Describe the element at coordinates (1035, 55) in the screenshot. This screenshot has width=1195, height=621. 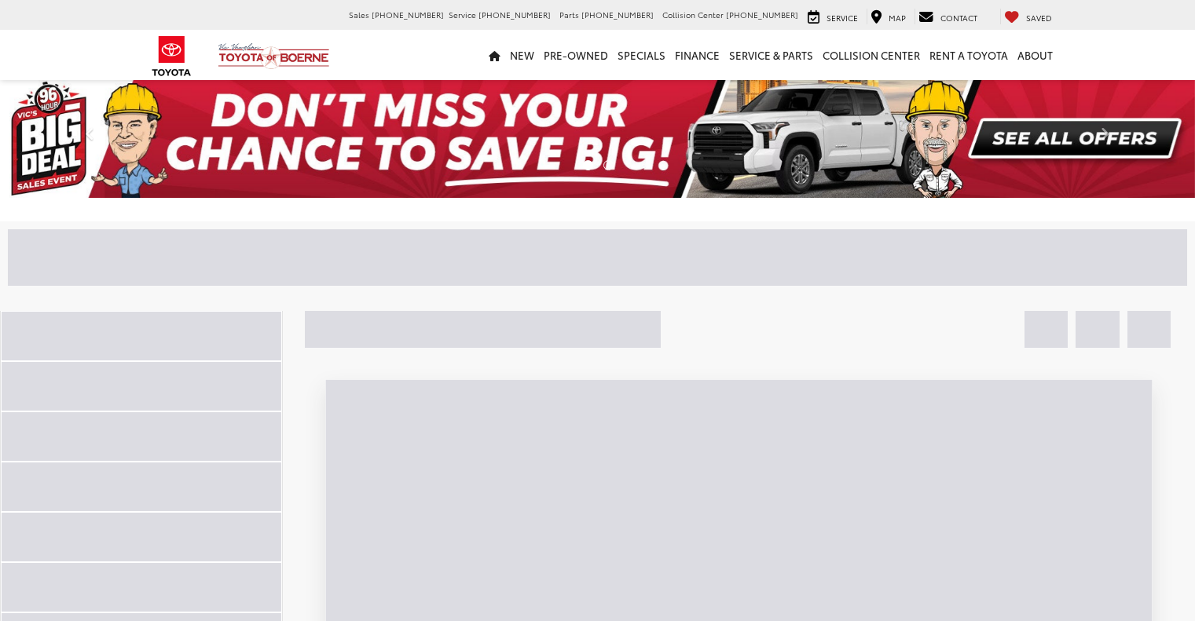
I see `a: About` at that location.